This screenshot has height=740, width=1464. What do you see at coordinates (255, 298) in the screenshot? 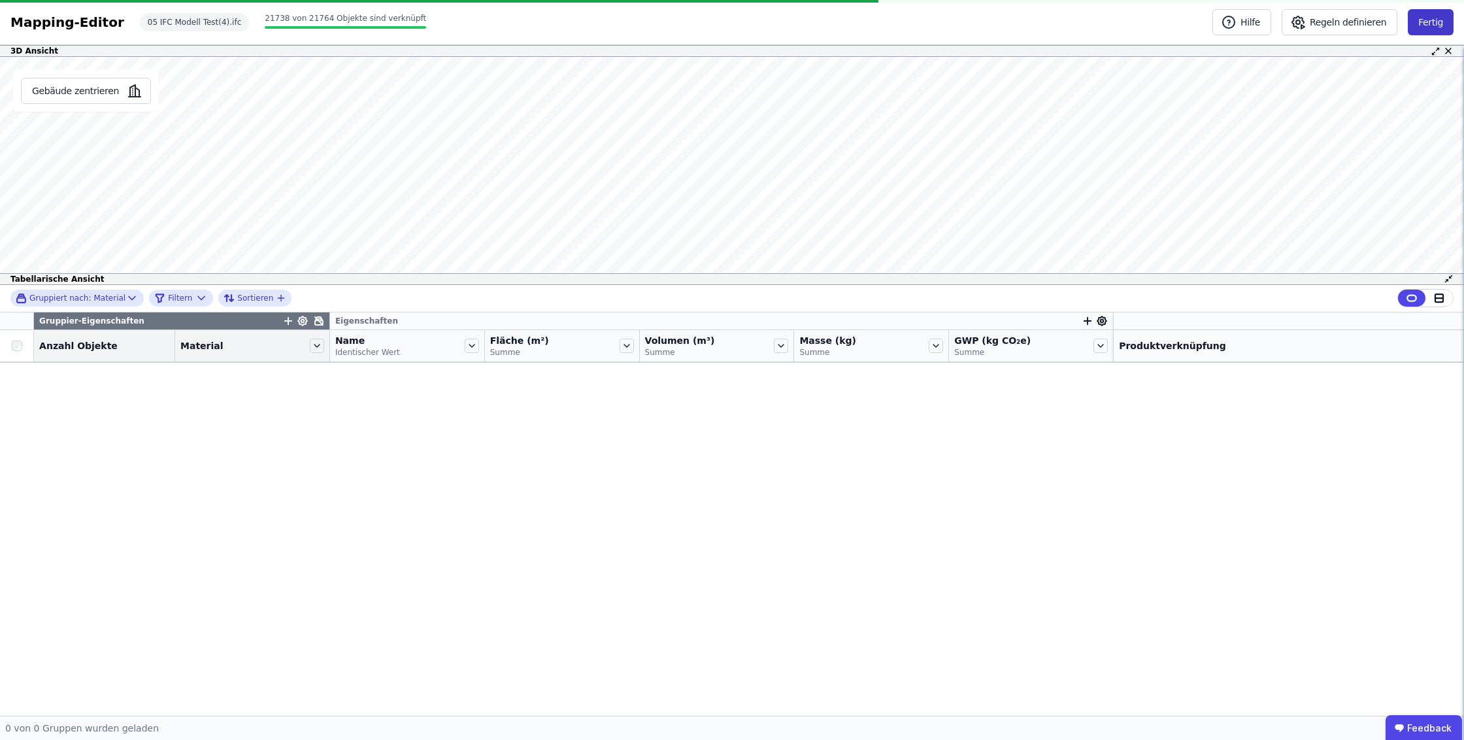
I see `button: Sortieren` at bounding box center [255, 298].